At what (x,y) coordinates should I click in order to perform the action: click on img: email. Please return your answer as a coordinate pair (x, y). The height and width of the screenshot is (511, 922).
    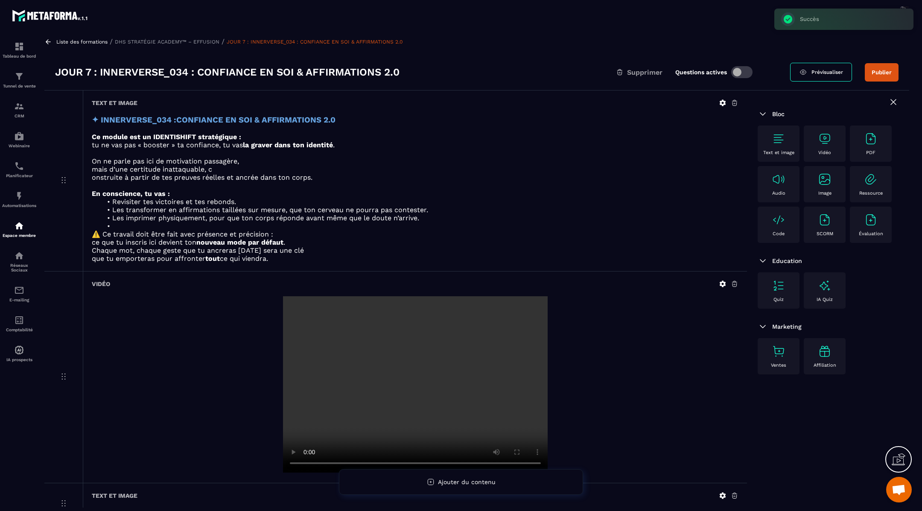
    Looking at the image, I should click on (19, 290).